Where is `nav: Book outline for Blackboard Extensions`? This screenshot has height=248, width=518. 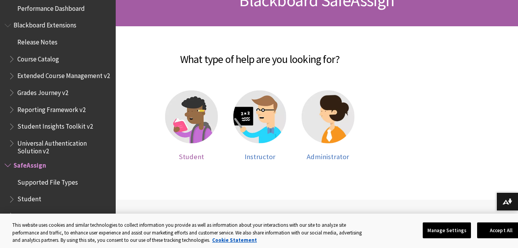
nav: Book outline for Blackboard Extensions is located at coordinates (58, 87).